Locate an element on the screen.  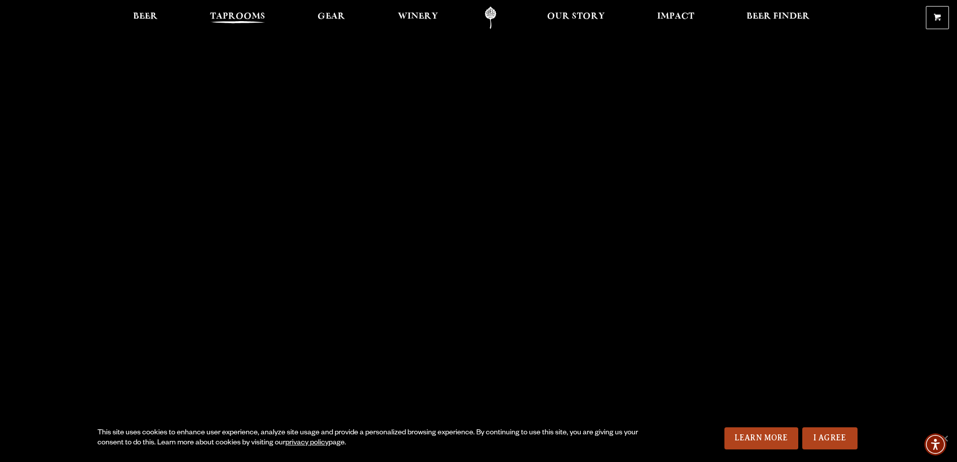
span: Beer Finder is located at coordinates (778, 17).